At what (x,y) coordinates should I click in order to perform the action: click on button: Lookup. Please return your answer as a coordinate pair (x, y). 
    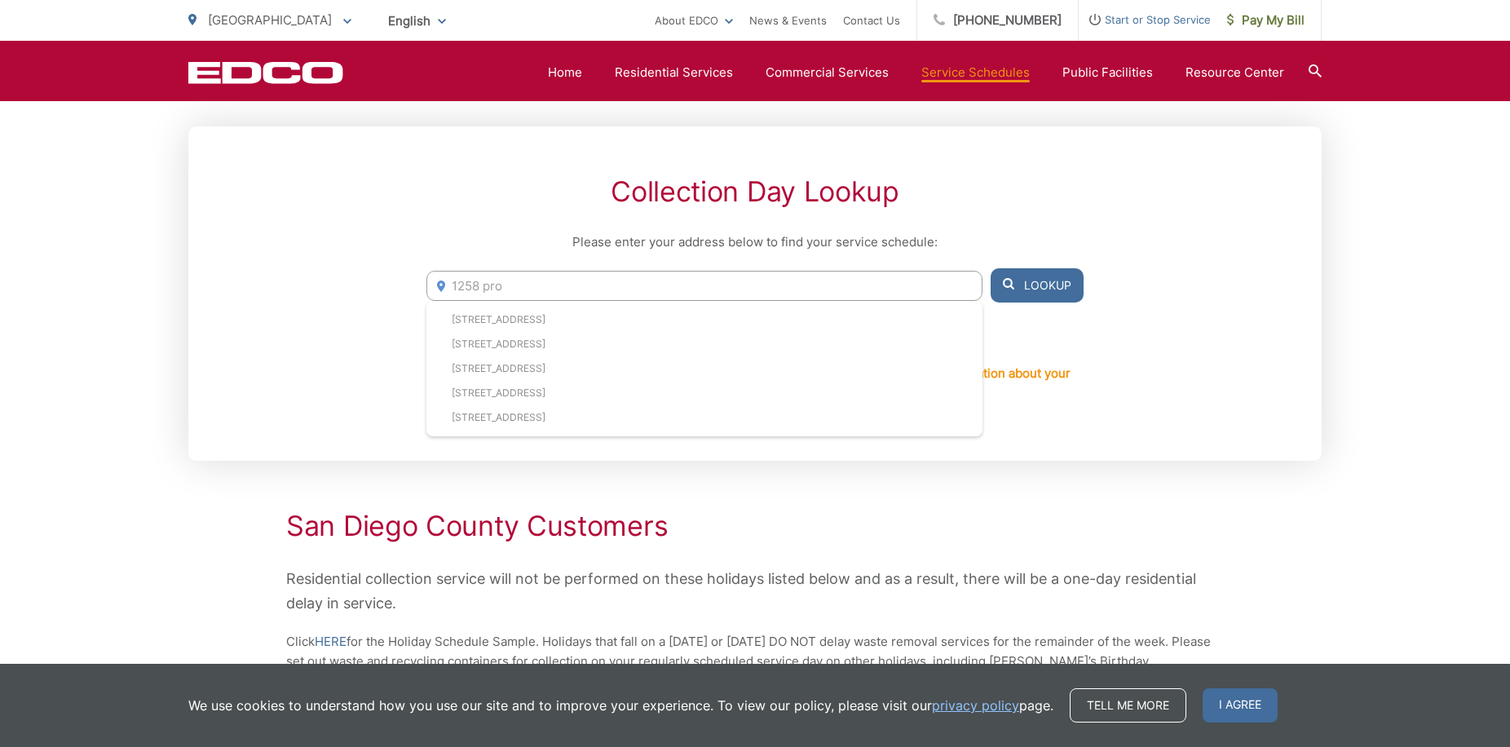
    Looking at the image, I should click on (1037, 285).